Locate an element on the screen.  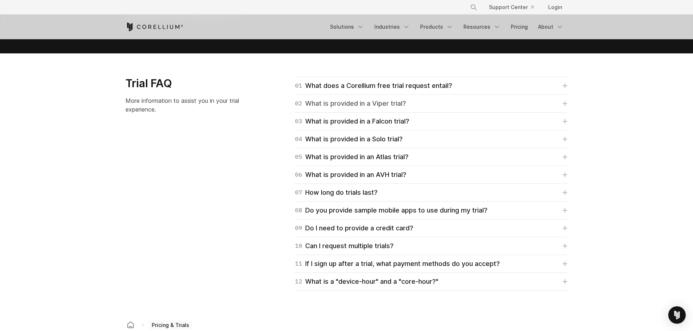
a: 11If I sign up after a trial, what payment methods do you accept? is located at coordinates (431, 264).